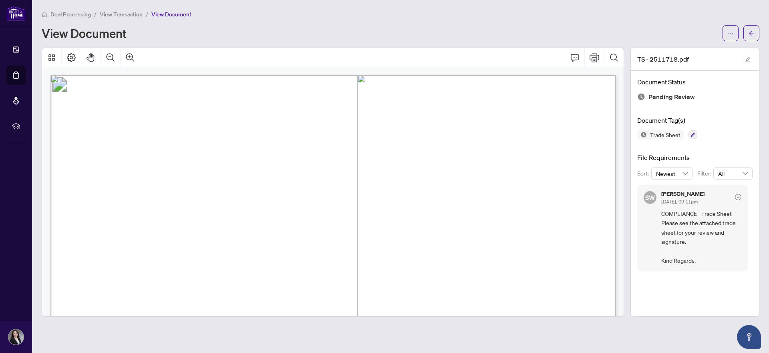 The height and width of the screenshot is (353, 769). What do you see at coordinates (644, 174) in the screenshot?
I see `p: Sort:` at bounding box center [644, 174].